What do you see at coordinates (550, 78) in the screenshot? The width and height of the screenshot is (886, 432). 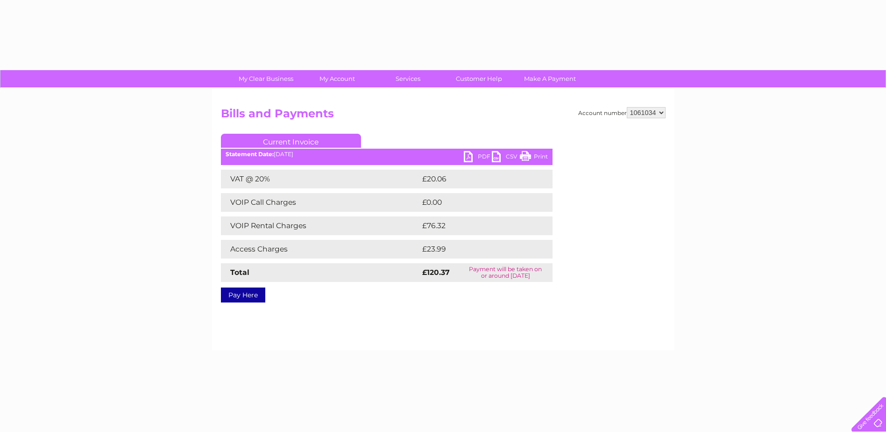 I see `a: Make A Payment` at bounding box center [550, 78].